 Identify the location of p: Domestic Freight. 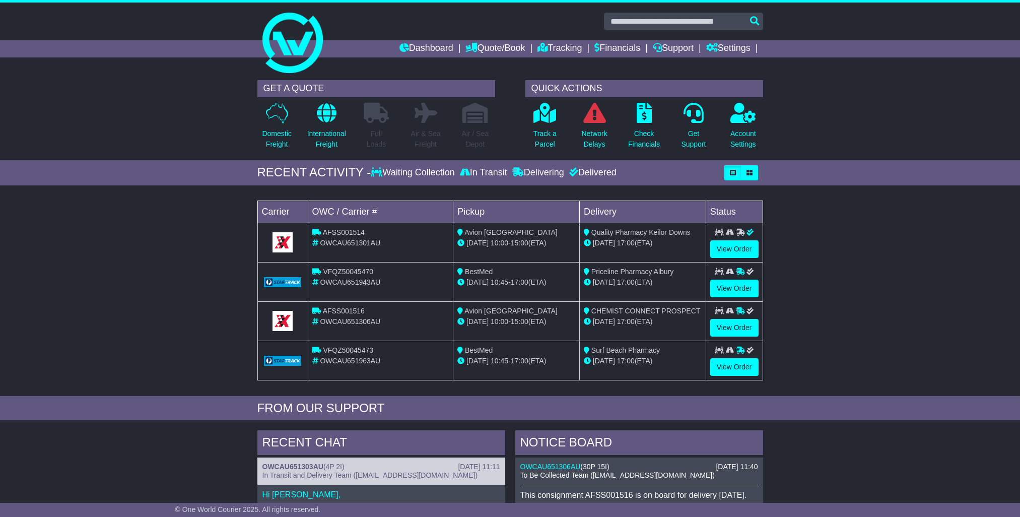
(276, 139).